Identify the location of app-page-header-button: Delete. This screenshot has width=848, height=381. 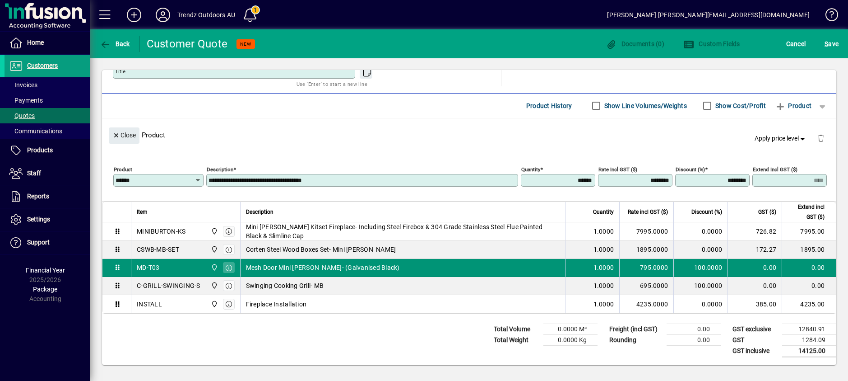
(821, 138).